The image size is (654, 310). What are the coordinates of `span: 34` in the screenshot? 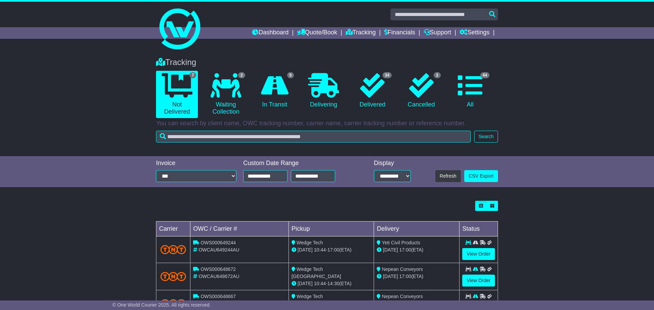 It's located at (387, 75).